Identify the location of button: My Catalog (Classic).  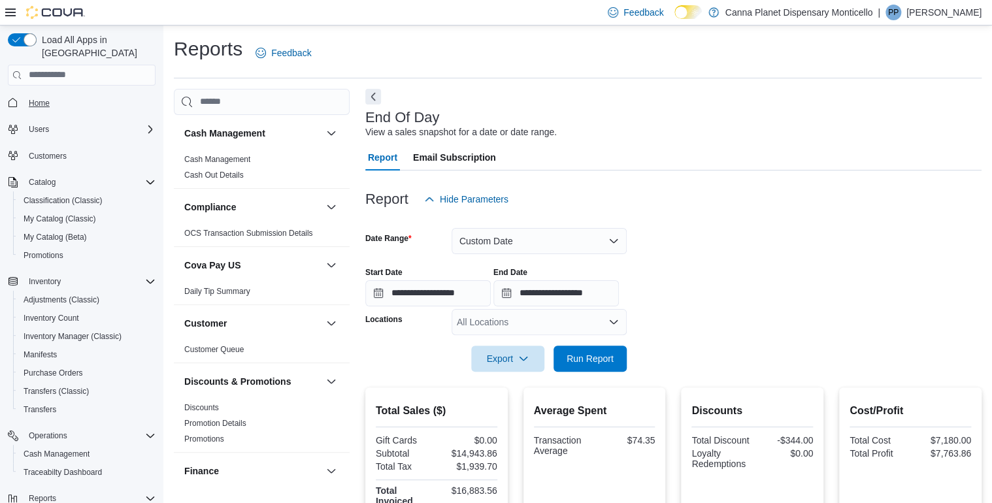
(87, 219).